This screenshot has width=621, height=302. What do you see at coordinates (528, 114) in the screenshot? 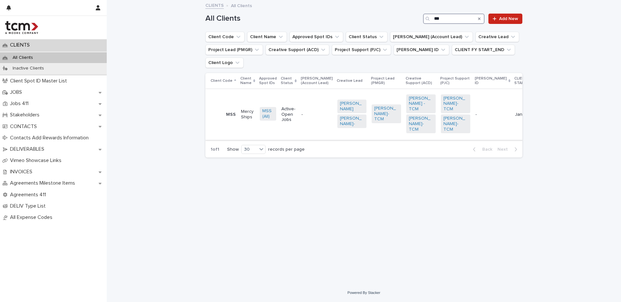
I see `p: Jan_Dec` at bounding box center [528, 114].